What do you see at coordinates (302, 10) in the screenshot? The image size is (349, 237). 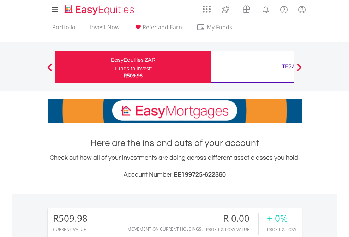 I see `a: My Profile` at bounding box center [302, 10].